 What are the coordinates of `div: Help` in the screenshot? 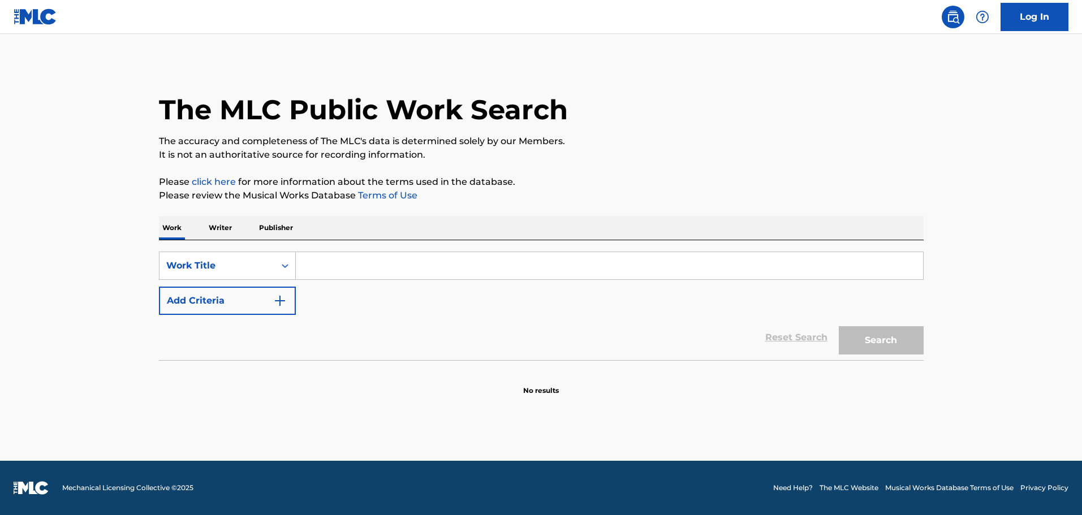 It's located at (982, 17).